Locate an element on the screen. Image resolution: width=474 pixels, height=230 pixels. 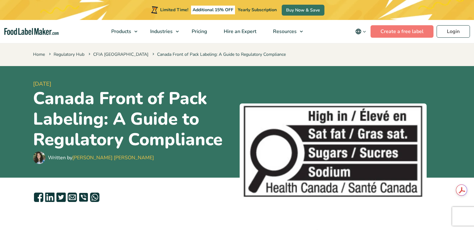
a: Home is located at coordinates (39, 54).